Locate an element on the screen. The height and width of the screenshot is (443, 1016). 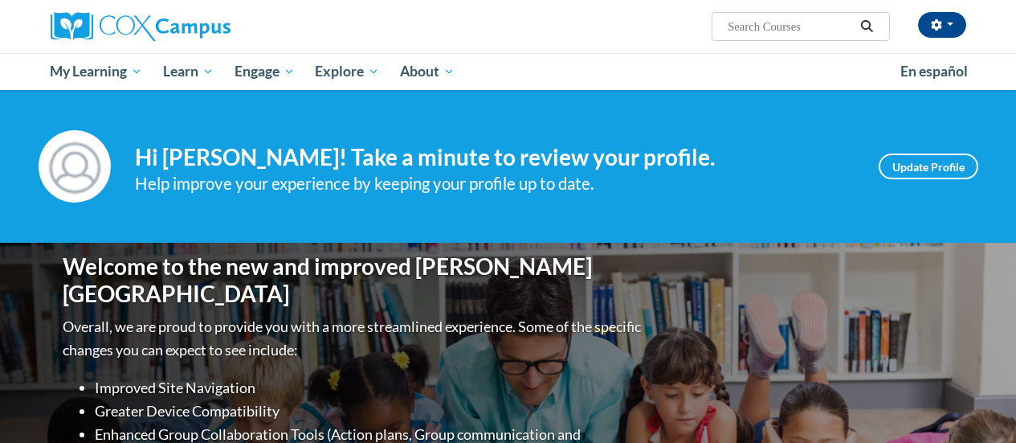
li: Greater Device Compatibility is located at coordinates (370, 411).